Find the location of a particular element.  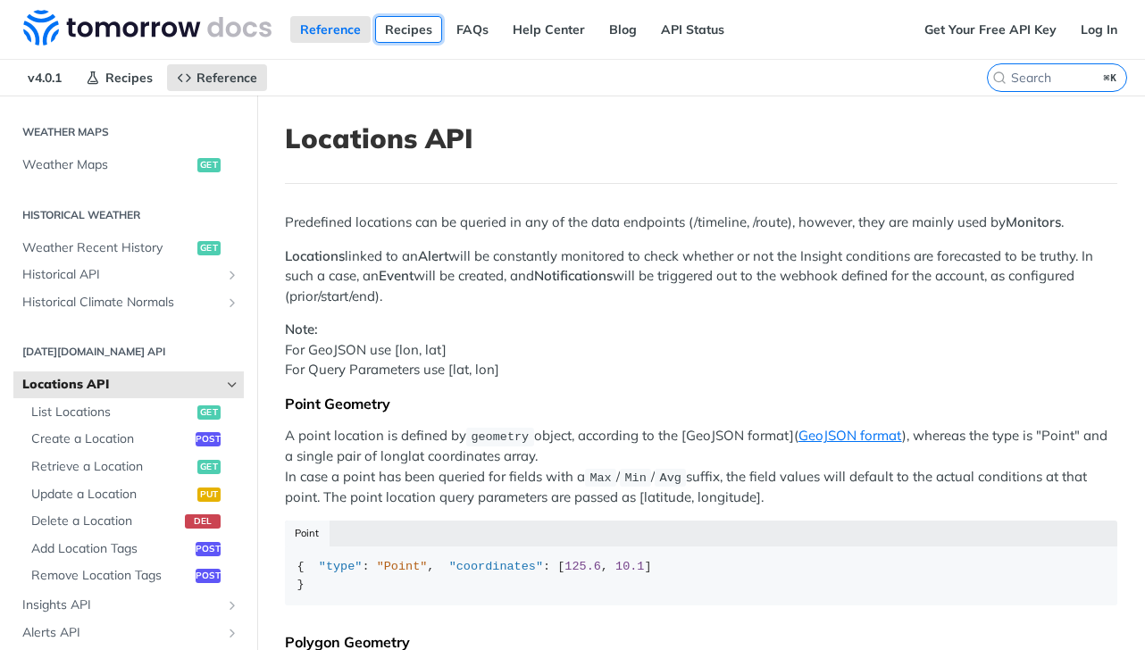

span: Max is located at coordinates (600, 478).